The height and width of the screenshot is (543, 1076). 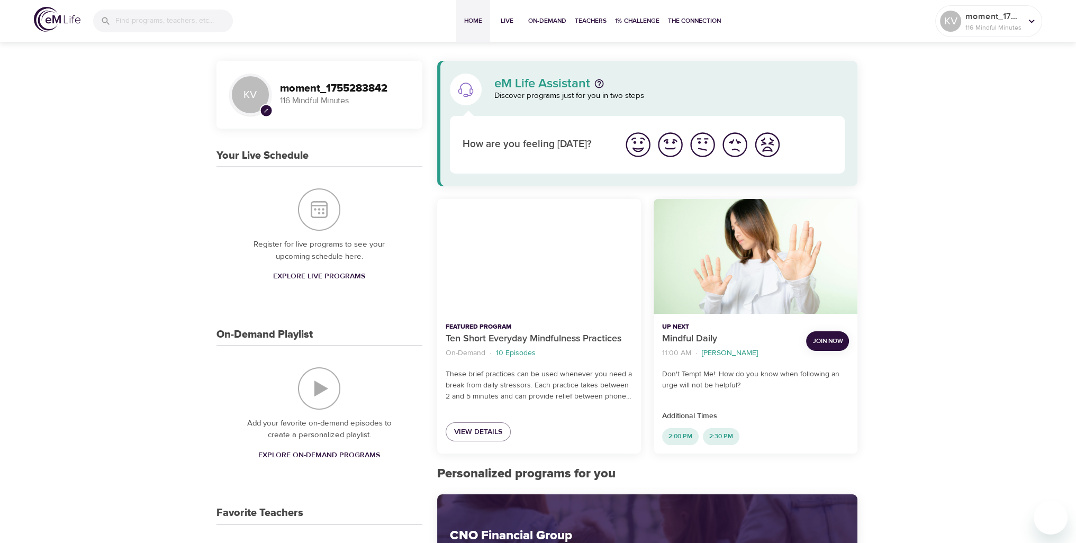 I want to click on span: Explore Live Programs, so click(x=319, y=276).